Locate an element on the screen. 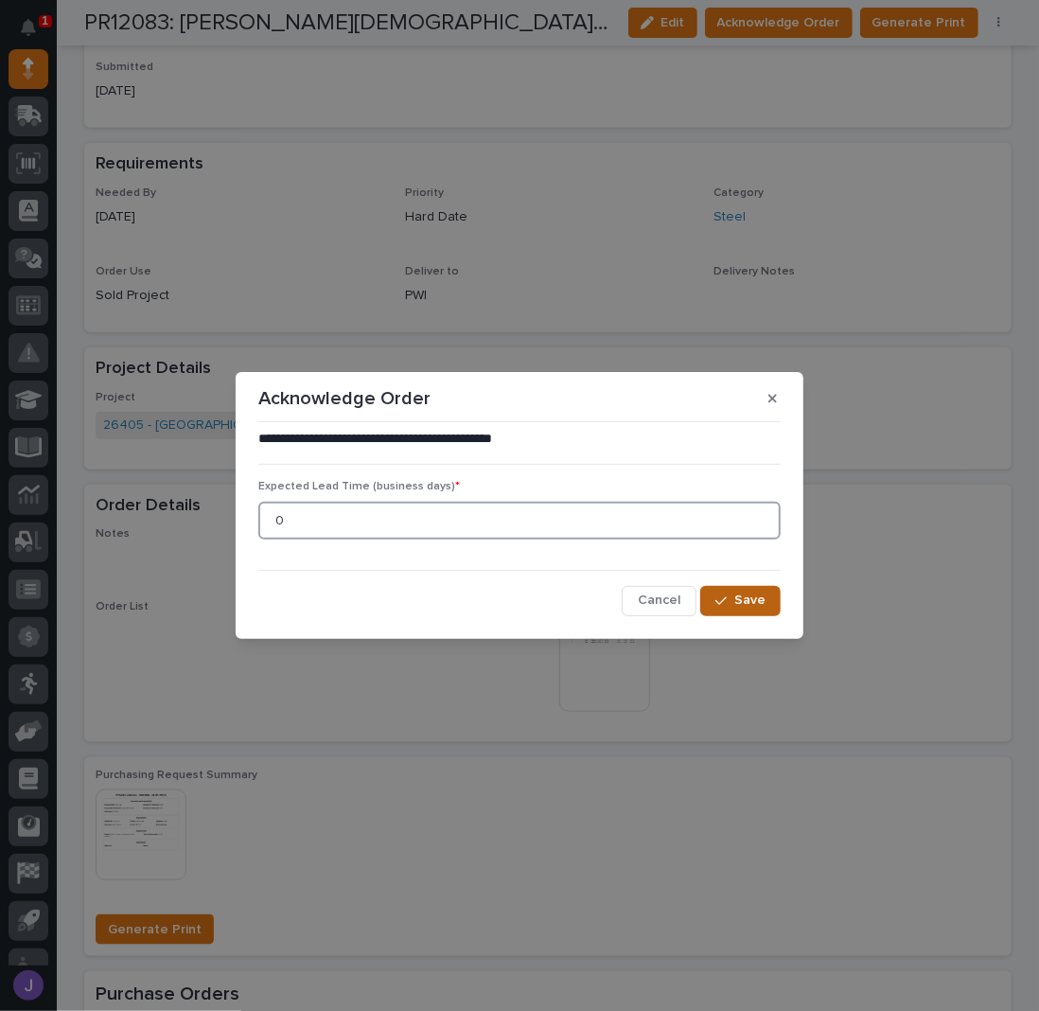  span: Save is located at coordinates (750, 600).